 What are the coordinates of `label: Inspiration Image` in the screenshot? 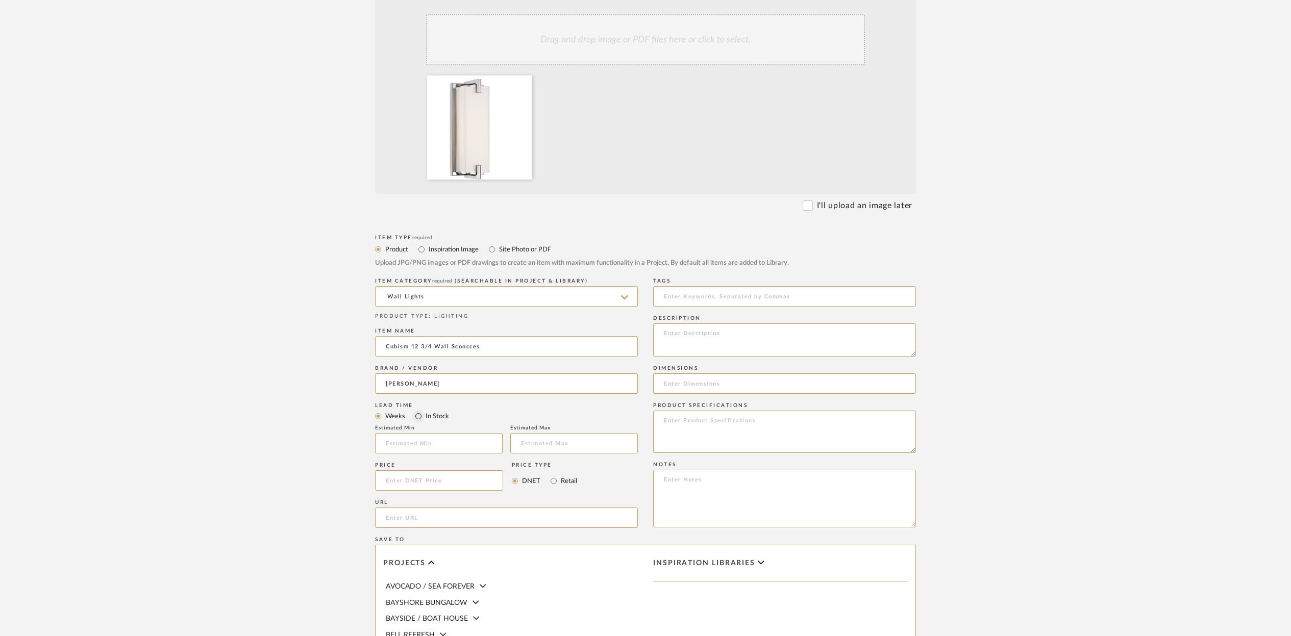 It's located at (453, 250).